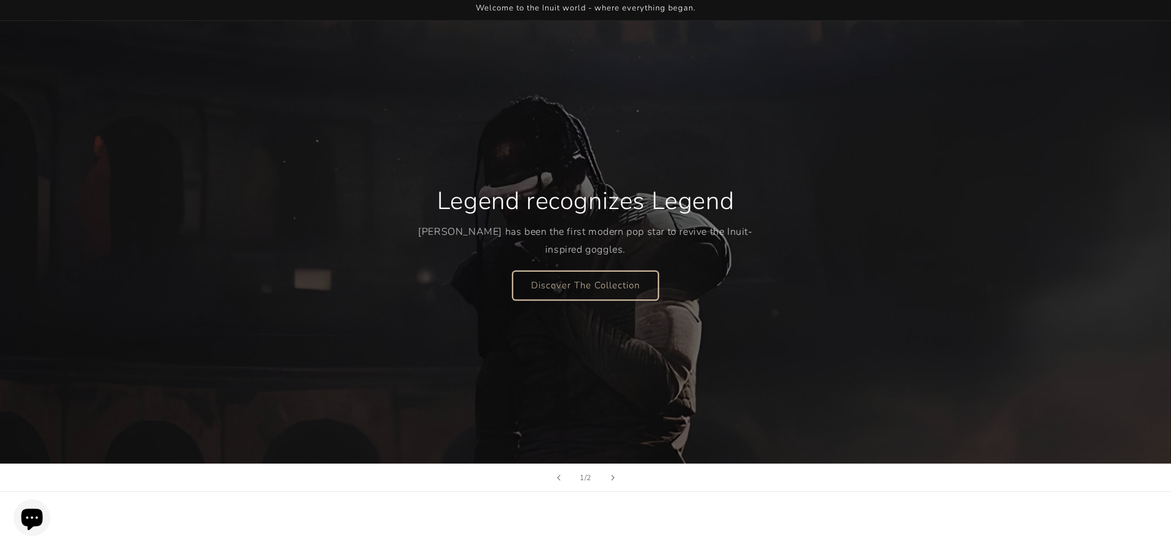  Describe the element at coordinates (559, 478) in the screenshot. I see `button: Previous slide` at that location.